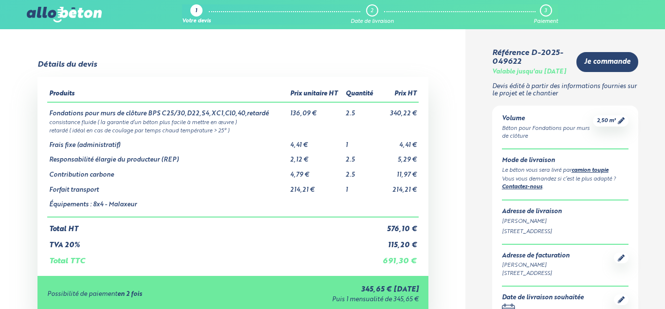  Describe the element at coordinates (536, 256) in the screenshot. I see `div: Adresse de facturation` at that location.